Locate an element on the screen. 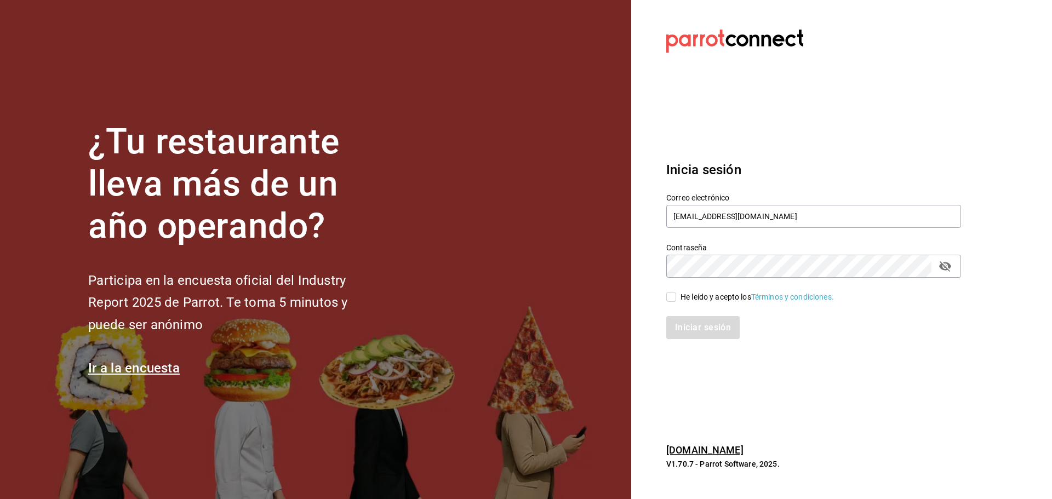 The image size is (1052, 499). div: He leído y acepto los is located at coordinates (757, 297).